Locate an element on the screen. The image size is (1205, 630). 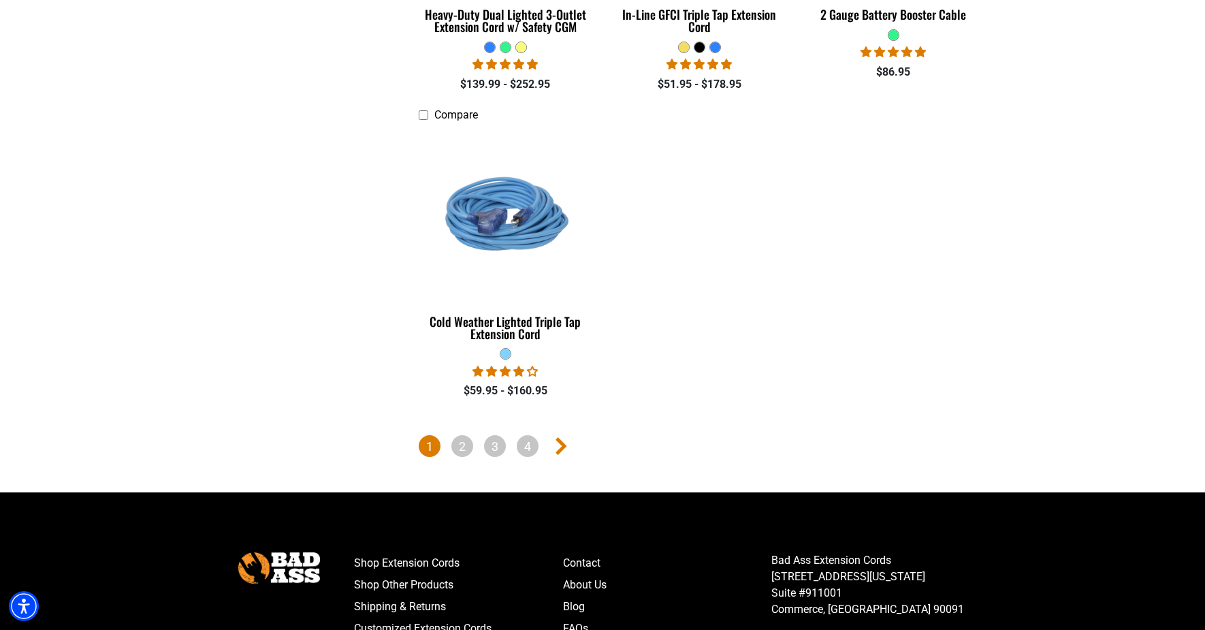
a: Light Blue Cold Weather Lighted Triple Tap Extension Cord is located at coordinates (505, 238).